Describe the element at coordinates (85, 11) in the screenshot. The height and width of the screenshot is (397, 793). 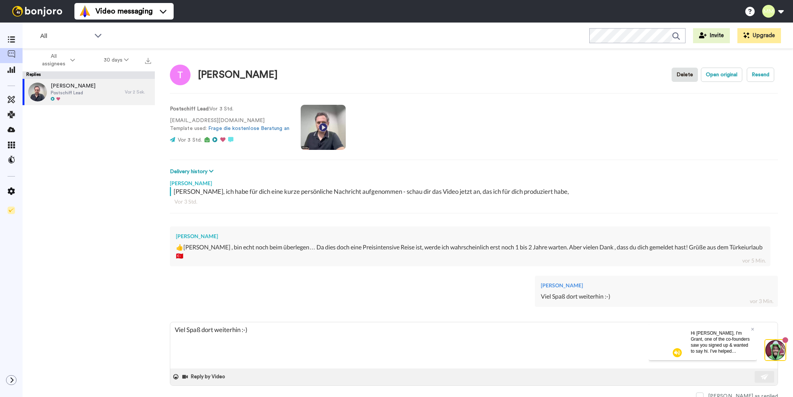
I see `img: vm-color.svg` at that location.